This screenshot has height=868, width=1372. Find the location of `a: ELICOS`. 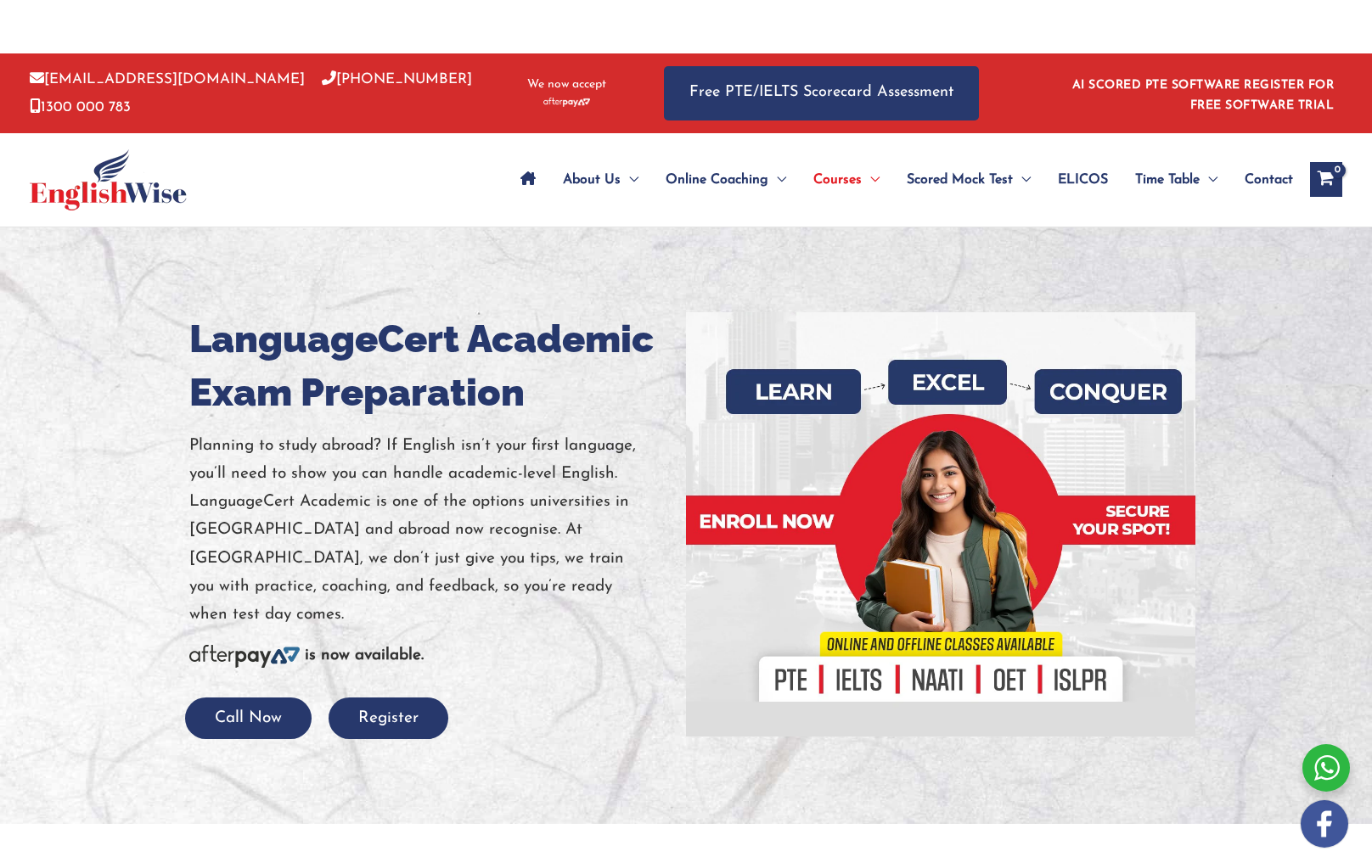

a: ELICOS is located at coordinates (1083, 180).